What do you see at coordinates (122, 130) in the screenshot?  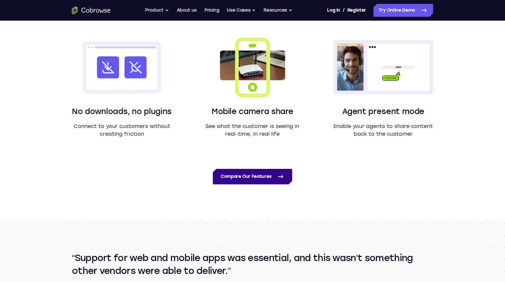 I see `p: Connect to your customers without creating friction` at bounding box center [122, 130].